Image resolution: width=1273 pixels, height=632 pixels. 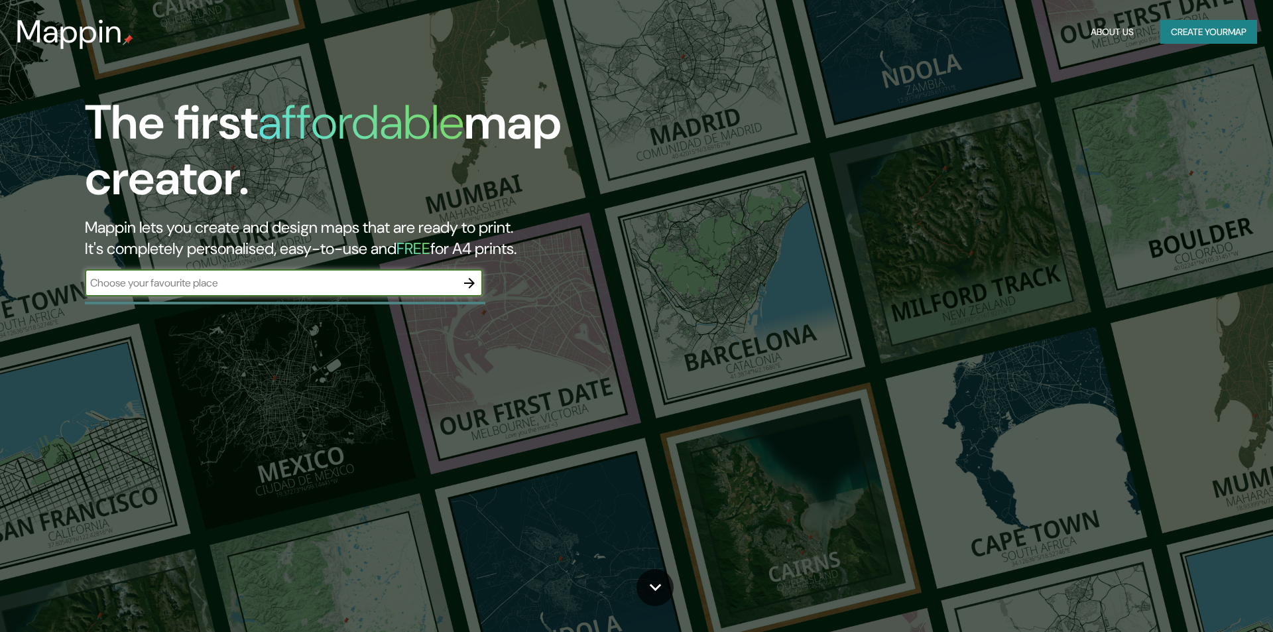 I want to click on h1: affordable, so click(x=361, y=122).